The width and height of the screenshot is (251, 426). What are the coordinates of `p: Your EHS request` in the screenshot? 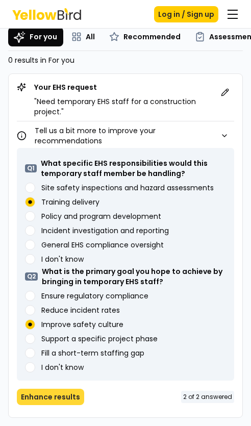 It's located at (122, 87).